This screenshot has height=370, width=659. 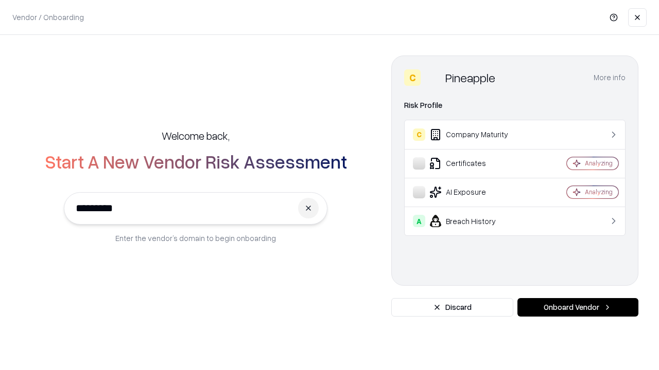 What do you see at coordinates (470, 78) in the screenshot?
I see `div: Pineapple` at bounding box center [470, 78].